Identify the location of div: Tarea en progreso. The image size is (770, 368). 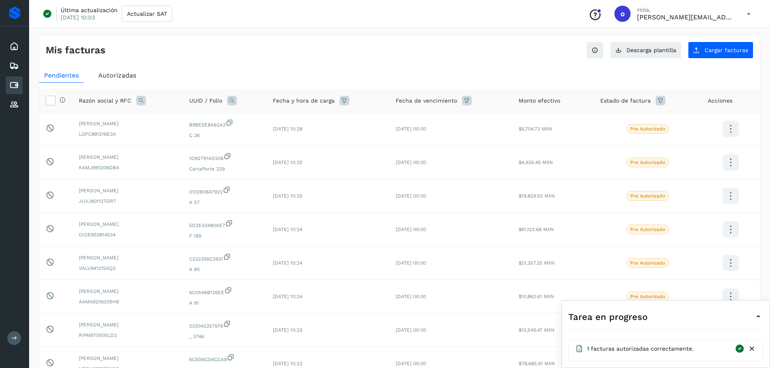
(665, 317).